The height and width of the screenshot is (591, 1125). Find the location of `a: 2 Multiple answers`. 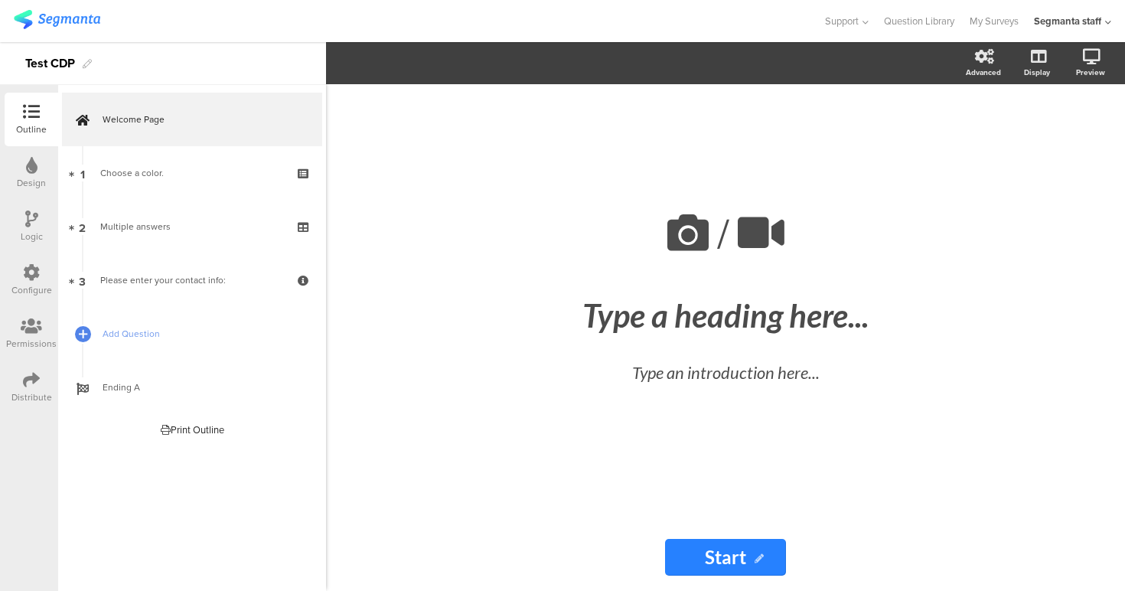

a: 2 Multiple answers is located at coordinates (192, 227).